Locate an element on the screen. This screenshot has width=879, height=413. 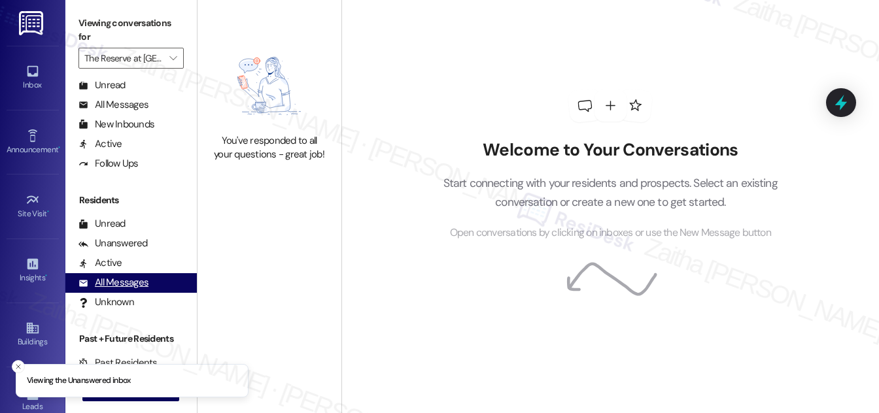
h2: Welcome to Your Conversations is located at coordinates (610, 150).